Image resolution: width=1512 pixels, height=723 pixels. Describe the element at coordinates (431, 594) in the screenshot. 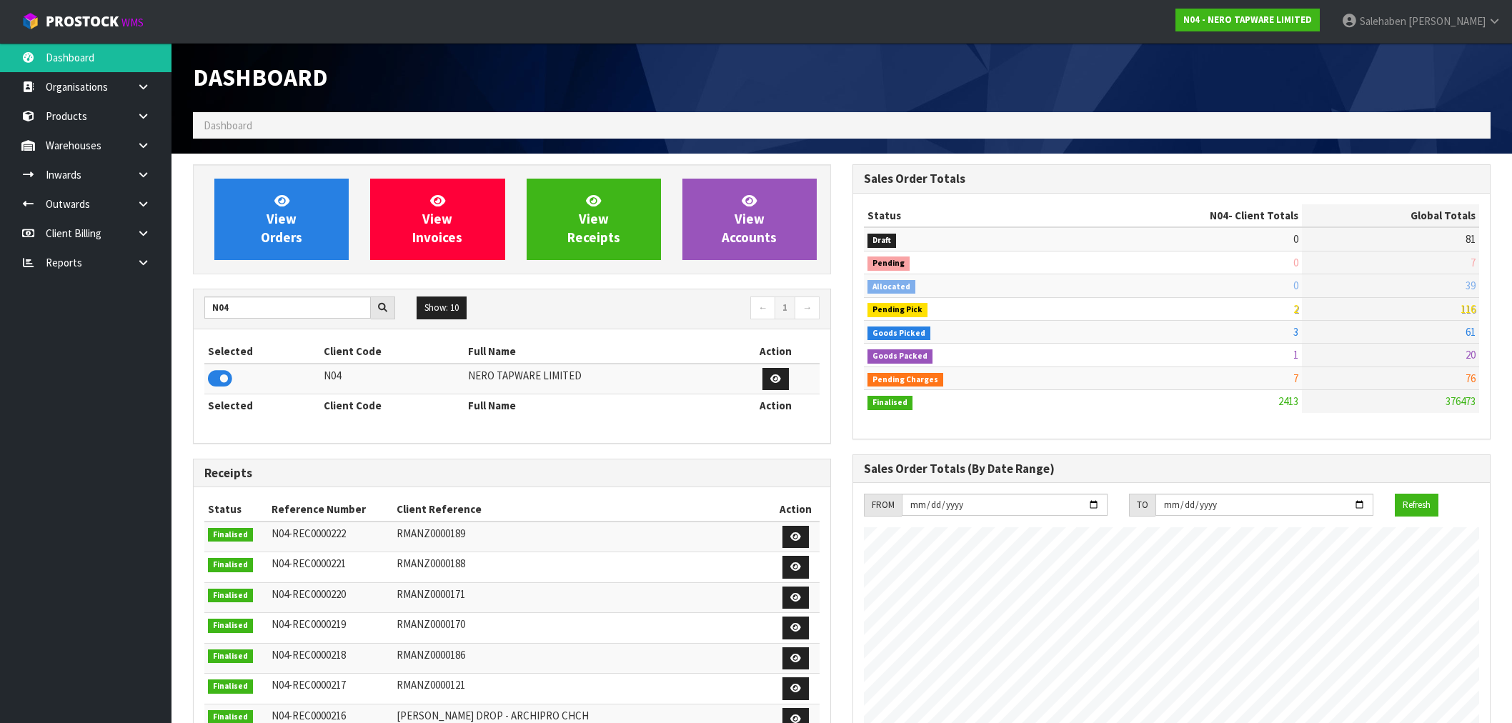

I see `span: RMANZ0000171` at that location.